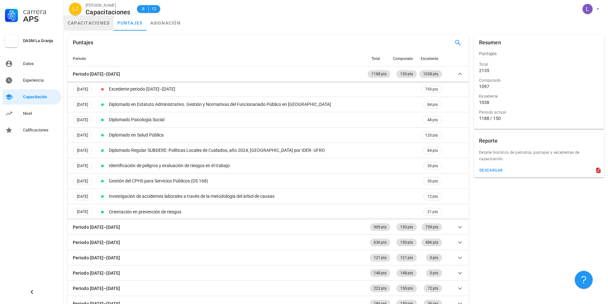 Image resolution: width=608 pixels, height=304 pixels. Describe the element at coordinates (264, 135) in the screenshot. I see `td: Diplomado en Salud Pública` at that location.